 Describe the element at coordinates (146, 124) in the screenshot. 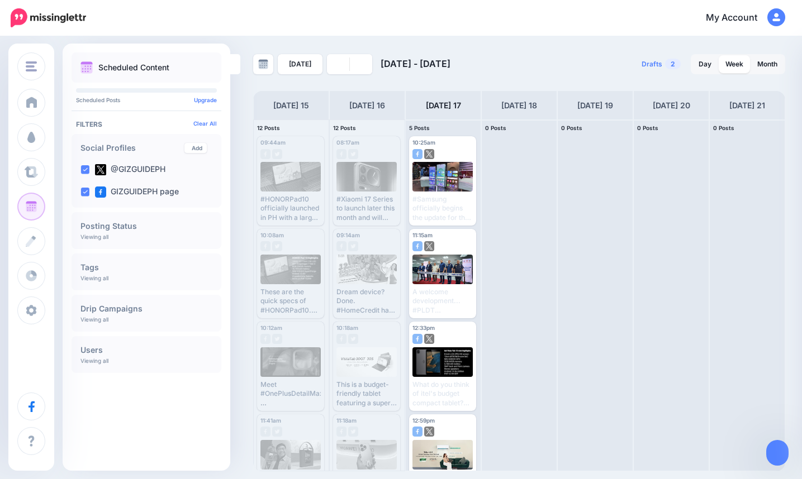

I see `h4: Filters` at that location.